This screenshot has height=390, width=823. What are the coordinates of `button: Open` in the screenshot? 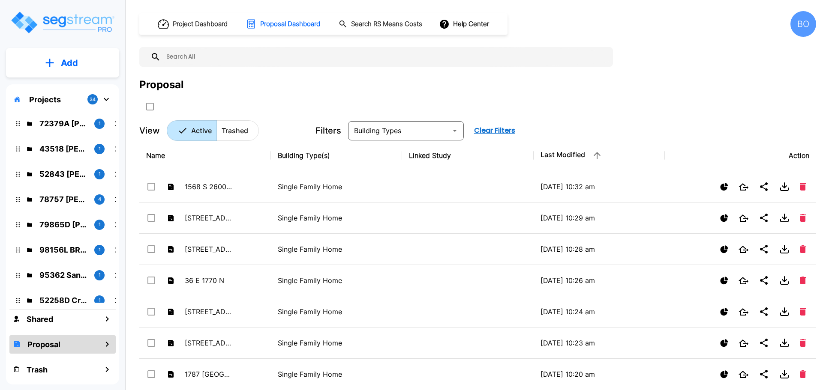 It's located at (455, 131).